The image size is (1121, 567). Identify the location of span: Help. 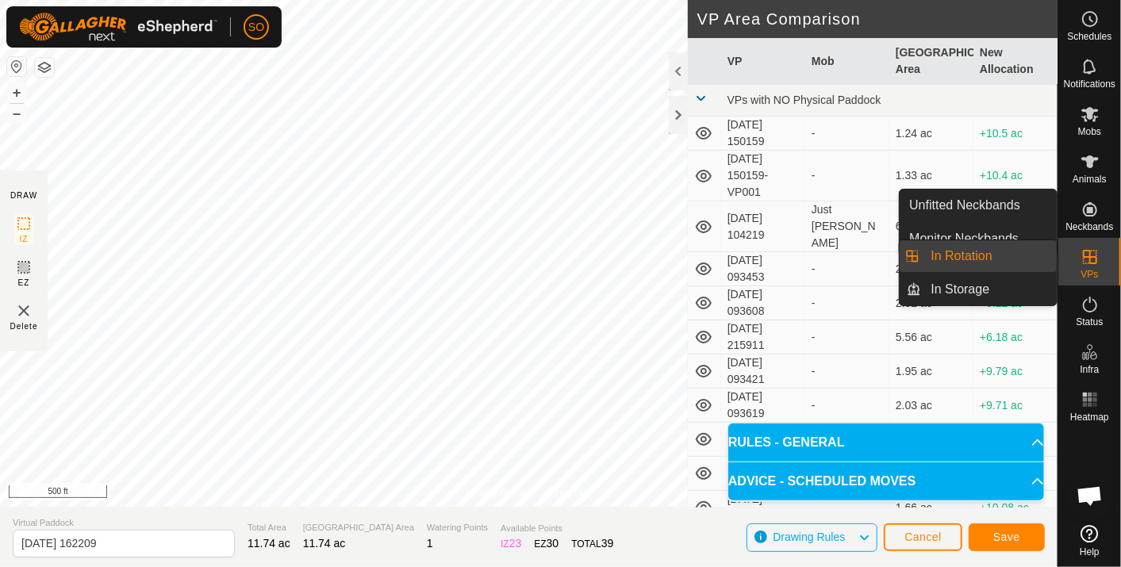
(1089, 552).